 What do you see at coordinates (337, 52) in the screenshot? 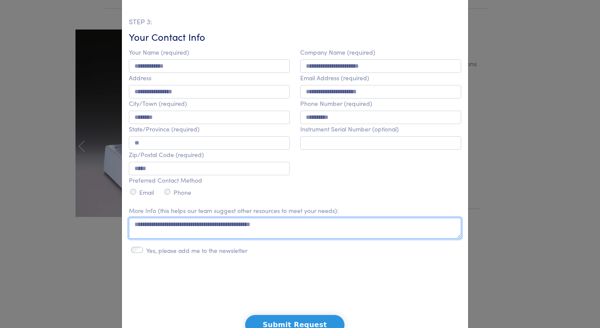
I see `label: Company Name (required)` at bounding box center [337, 52].